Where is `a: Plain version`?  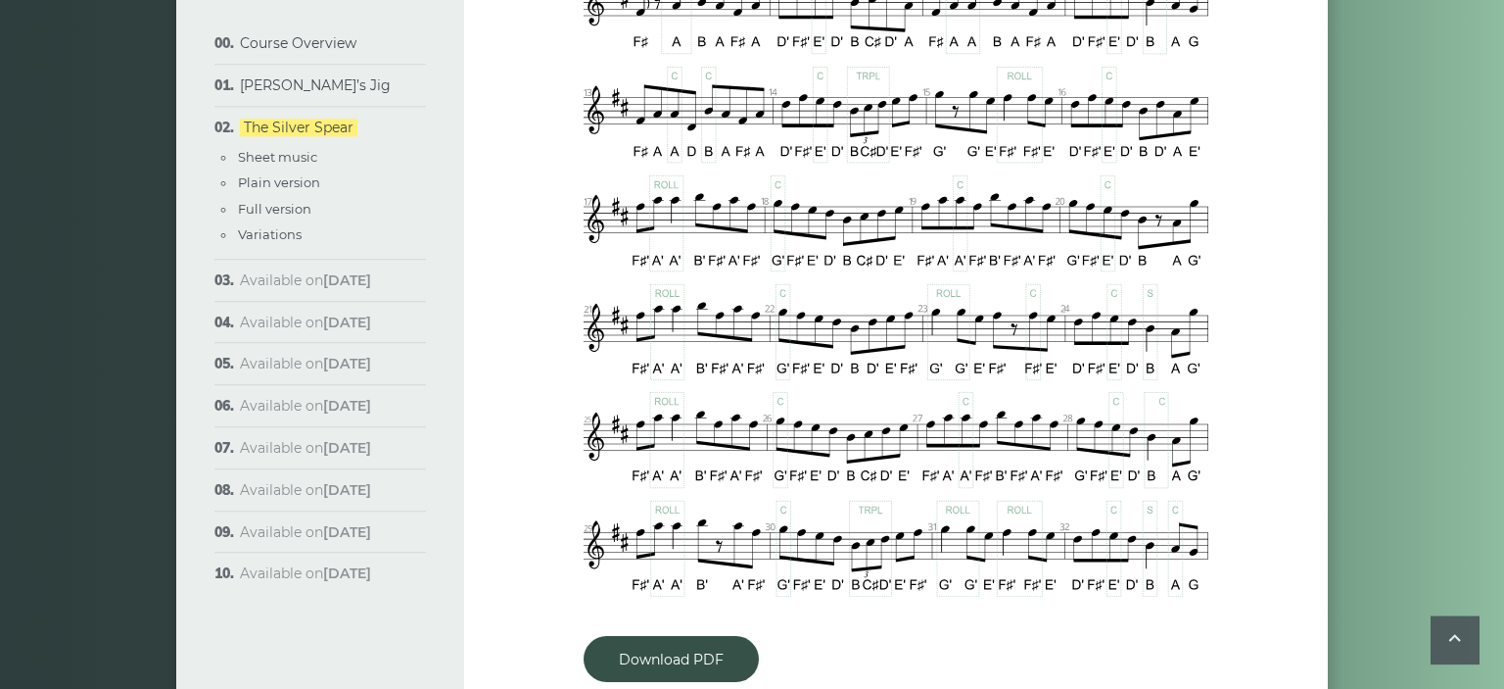 a: Plain version is located at coordinates (279, 182).